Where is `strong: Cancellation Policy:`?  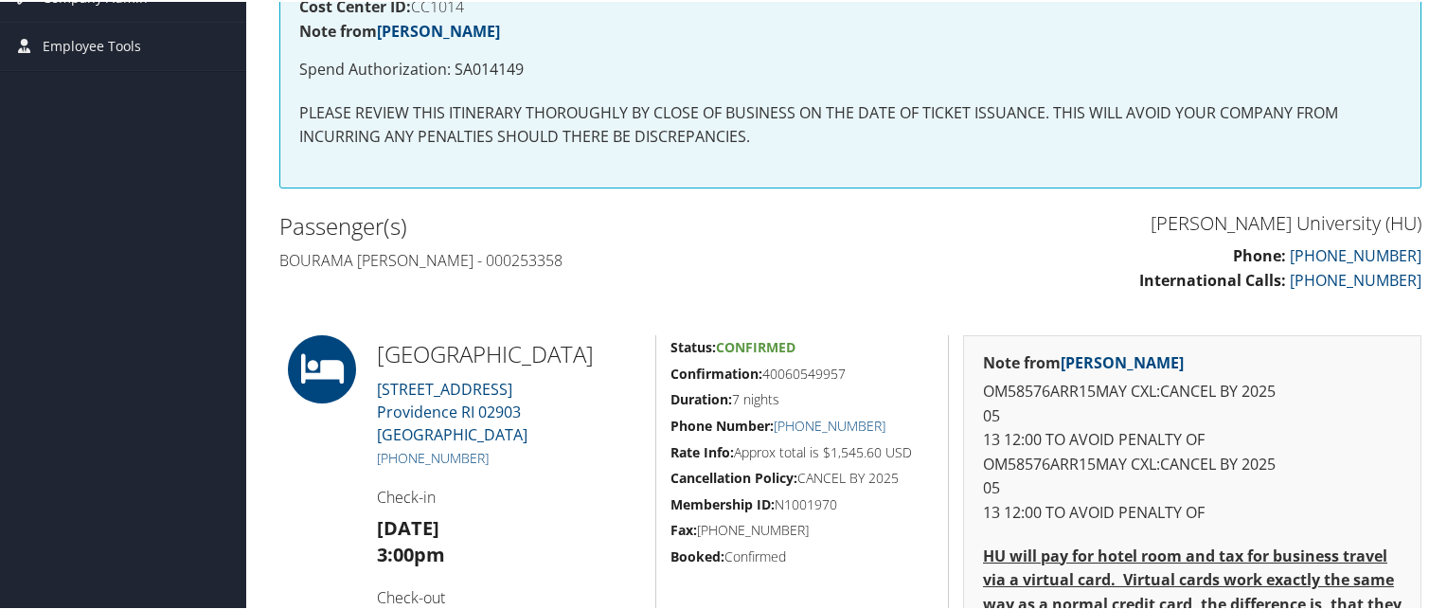
strong: Cancellation Policy: is located at coordinates (734, 475).